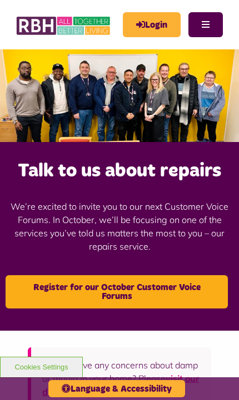  Describe the element at coordinates (116, 388) in the screenshot. I see `button: Language & Accessibility` at that location.